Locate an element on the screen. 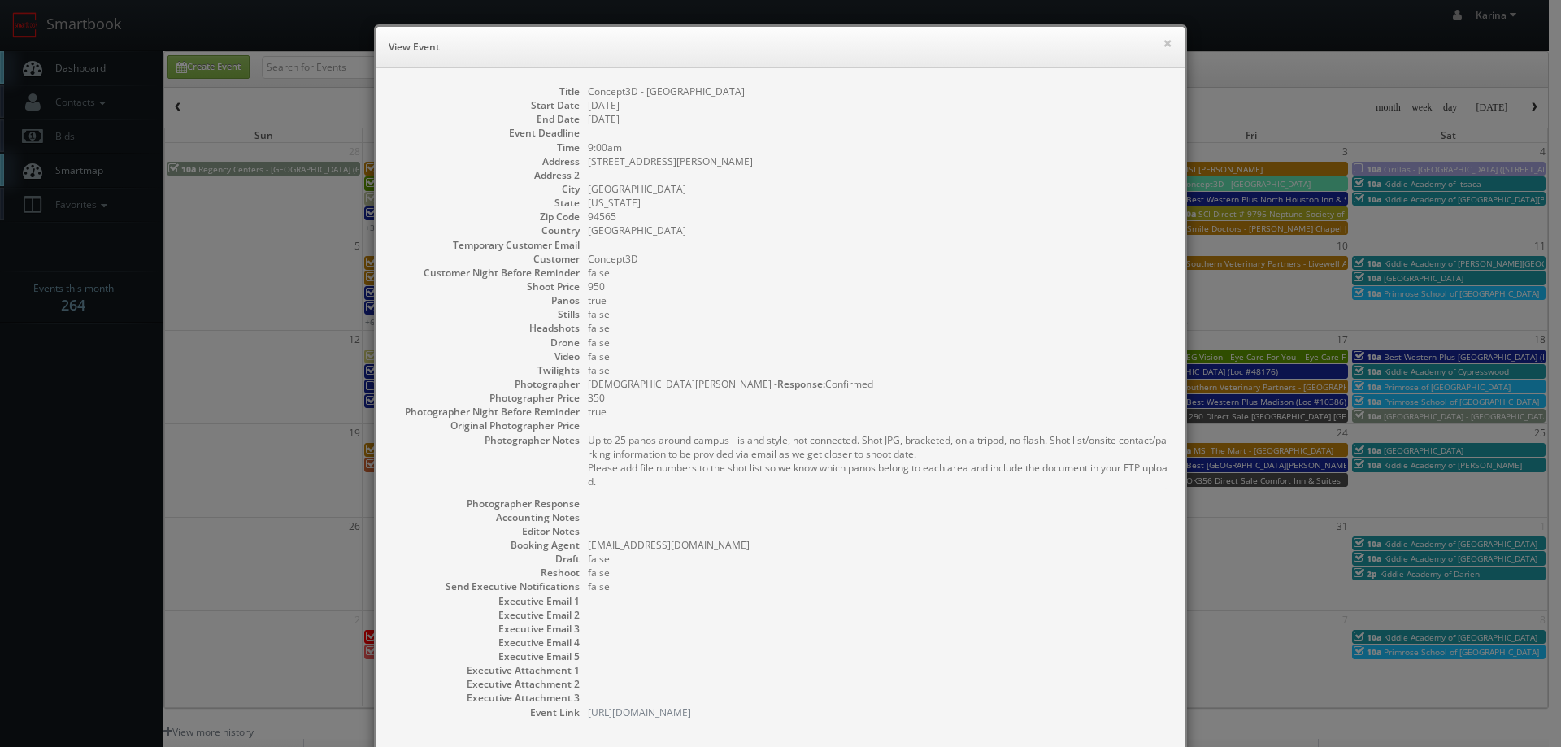 Image resolution: width=1561 pixels, height=747 pixels. dt: Video is located at coordinates (486, 356).